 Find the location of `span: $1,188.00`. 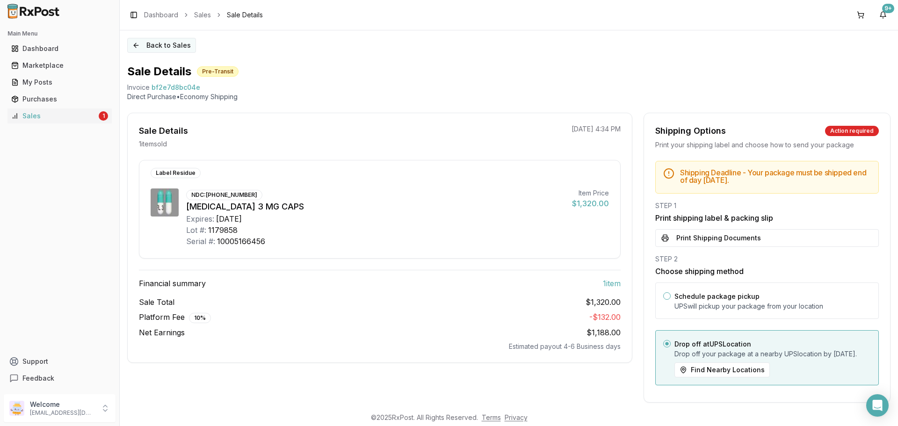

span: $1,188.00 is located at coordinates (603, 333).